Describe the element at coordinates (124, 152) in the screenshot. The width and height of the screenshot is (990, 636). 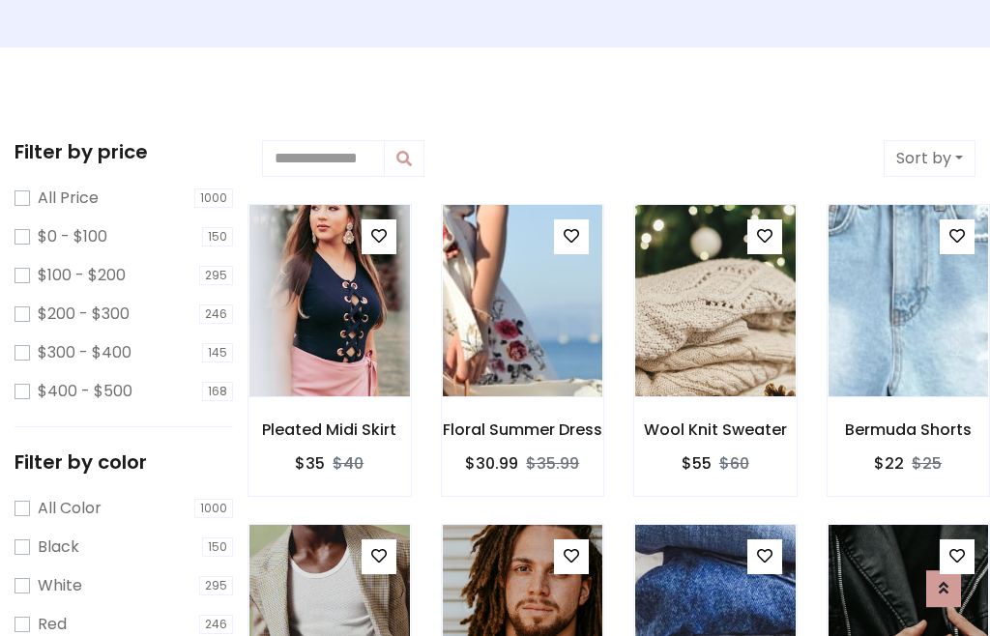
I see `h5: Filter by price` at that location.